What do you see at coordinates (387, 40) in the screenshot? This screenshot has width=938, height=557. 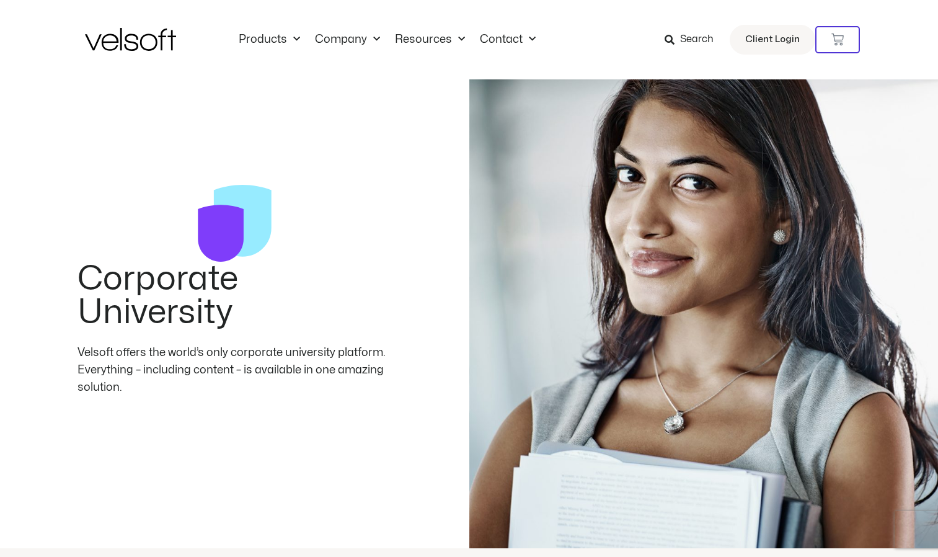 I see `nav: Menu` at bounding box center [387, 40].